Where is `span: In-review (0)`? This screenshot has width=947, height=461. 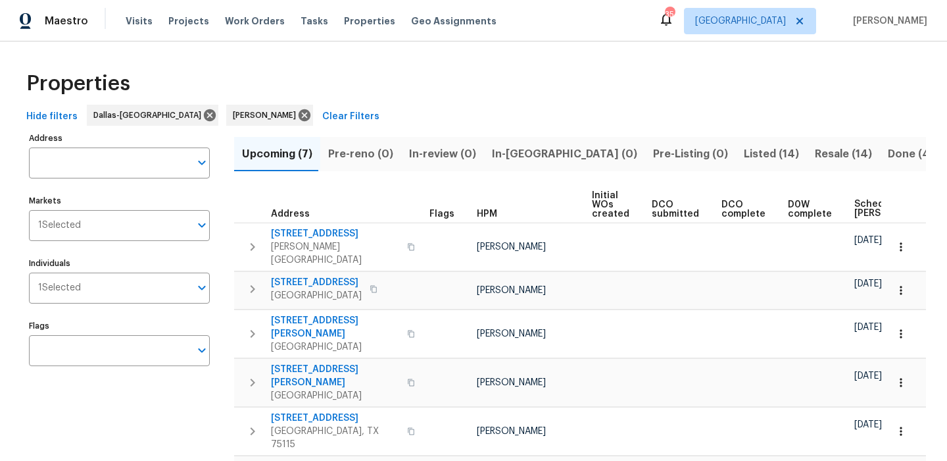 span: In-review (0) is located at coordinates (443, 154).